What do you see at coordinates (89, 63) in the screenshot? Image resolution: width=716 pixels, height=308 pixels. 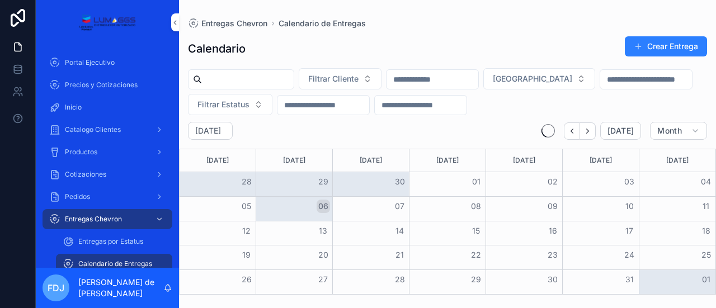 I see `span: Portal Ejecutivo` at bounding box center [89, 63].